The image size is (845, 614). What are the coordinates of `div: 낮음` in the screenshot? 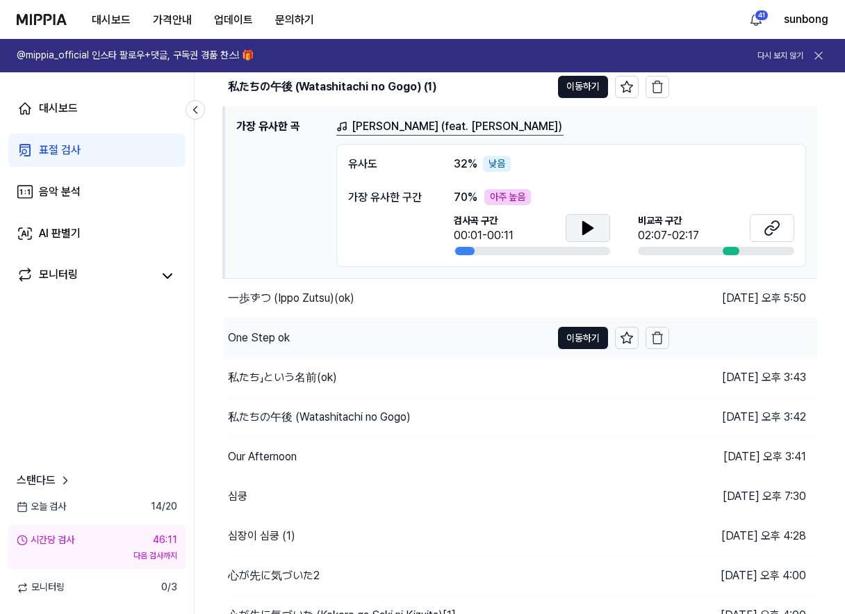 It's located at (497, 164).